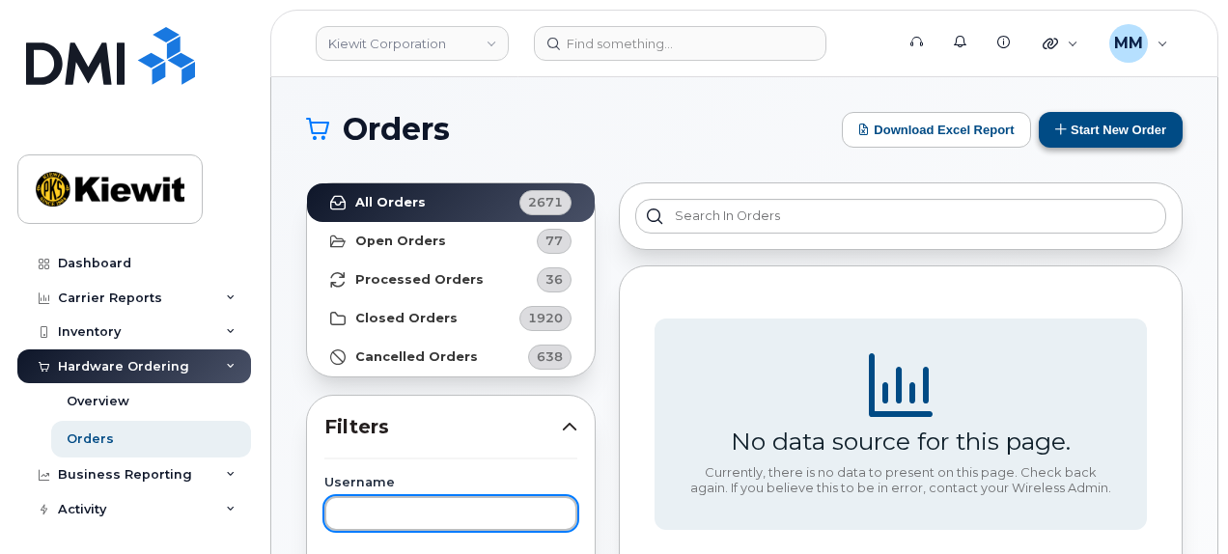 The height and width of the screenshot is (554, 1228). What do you see at coordinates (937, 129) in the screenshot?
I see `a: Download Excel Report` at bounding box center [937, 129].